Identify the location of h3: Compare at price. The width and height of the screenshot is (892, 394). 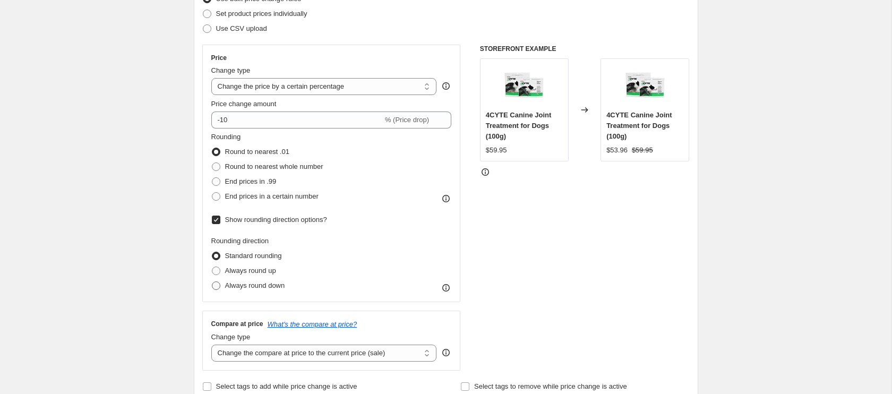
(237, 324).